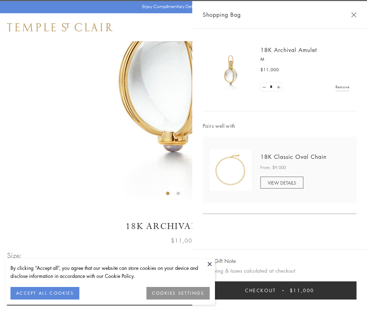  What do you see at coordinates (305, 59) in the screenshot?
I see `p: M` at bounding box center [305, 59].